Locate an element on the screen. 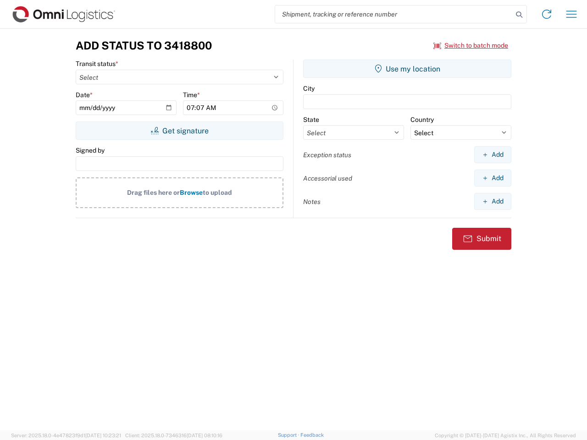 This screenshot has width=587, height=440. a: Feedback is located at coordinates (312, 435).